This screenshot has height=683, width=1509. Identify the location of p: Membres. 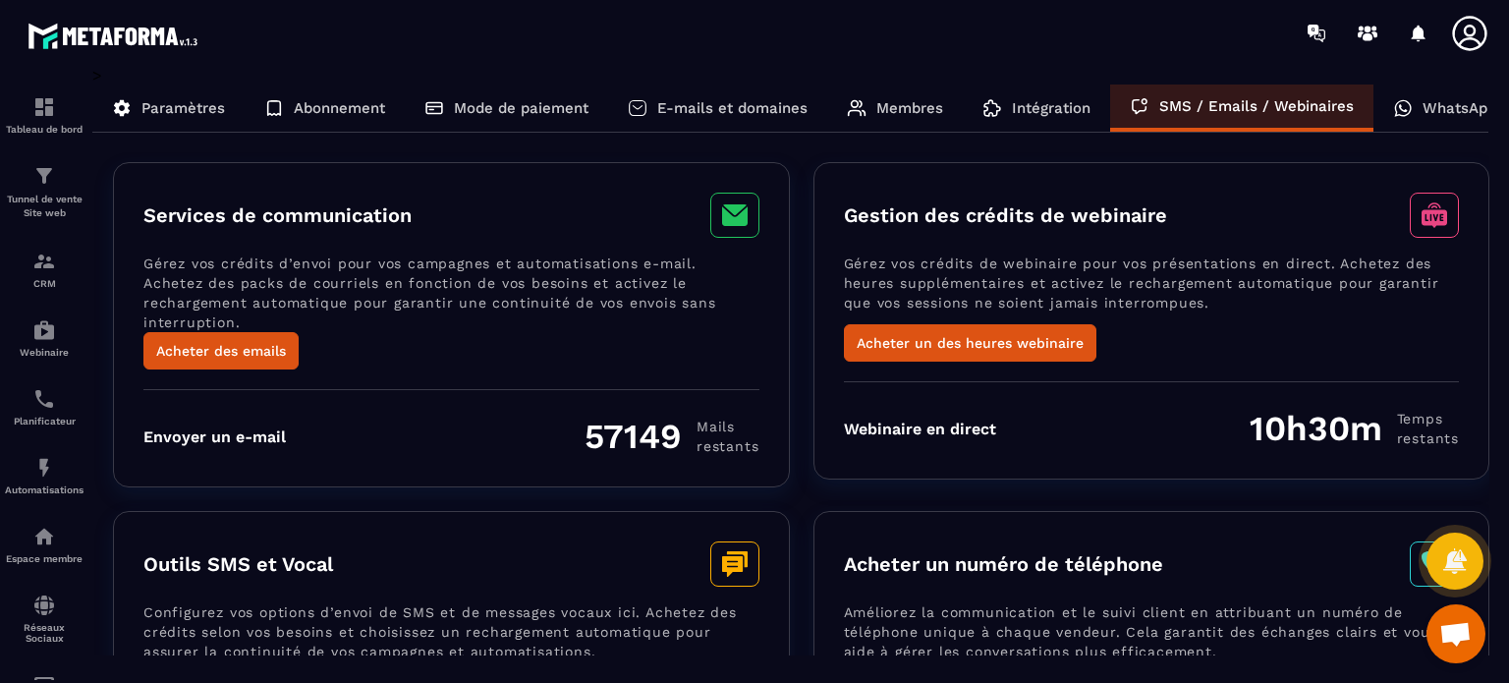
(910, 108).